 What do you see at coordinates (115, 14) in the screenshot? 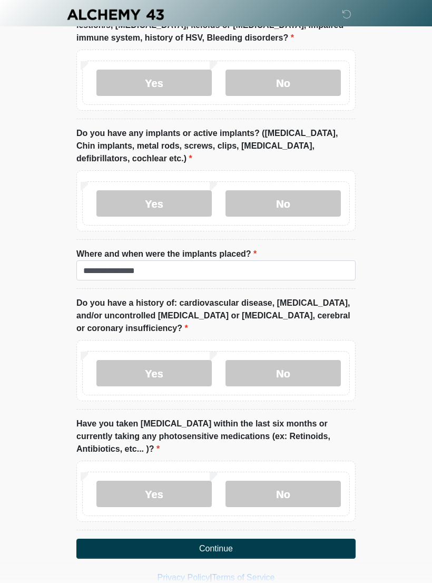
I see `img: Alchemy 43 Logo` at bounding box center [115, 14].